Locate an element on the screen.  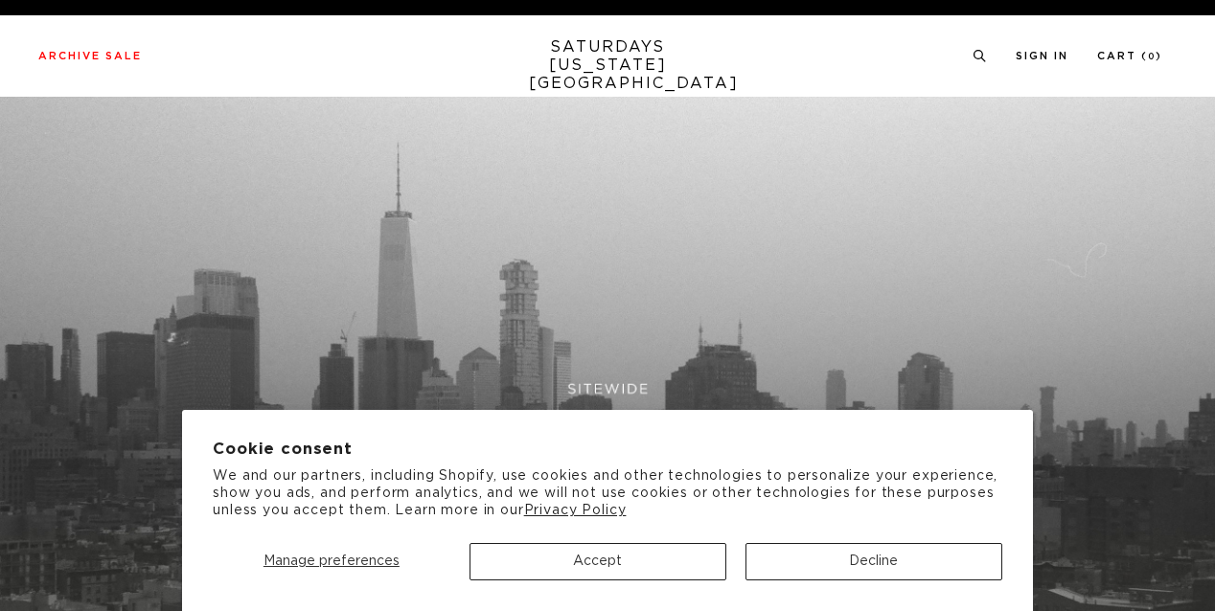
a: Cart (0) is located at coordinates (1130, 56).